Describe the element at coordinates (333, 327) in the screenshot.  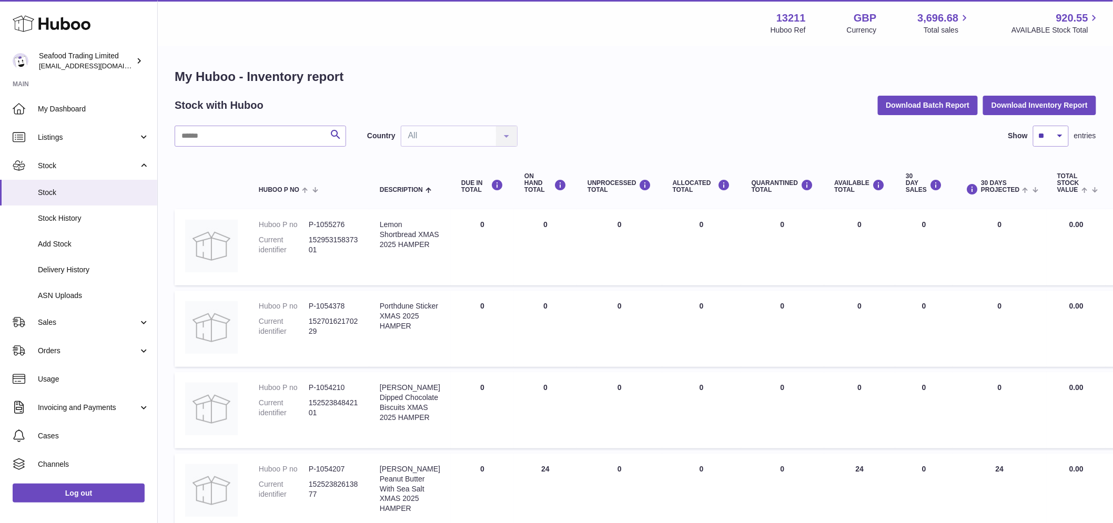
I see `dd: 15270162170229` at that location.